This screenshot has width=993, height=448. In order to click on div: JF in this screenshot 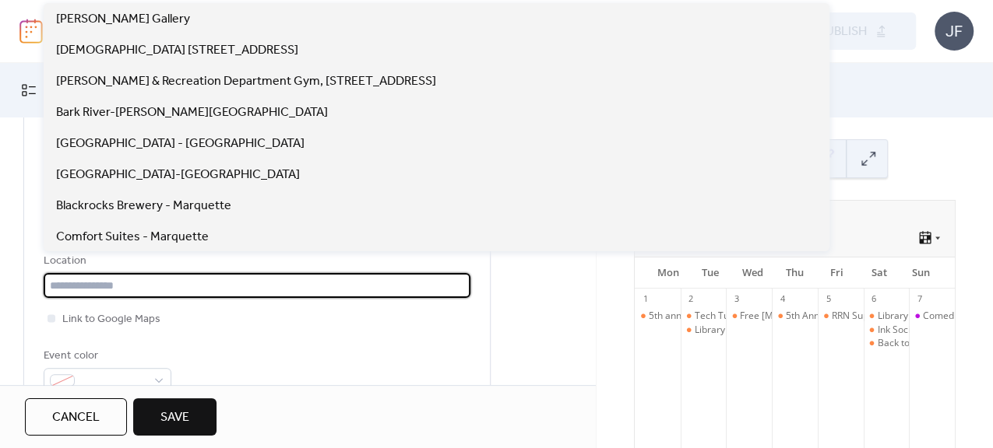, I will do `click(954, 31)`.